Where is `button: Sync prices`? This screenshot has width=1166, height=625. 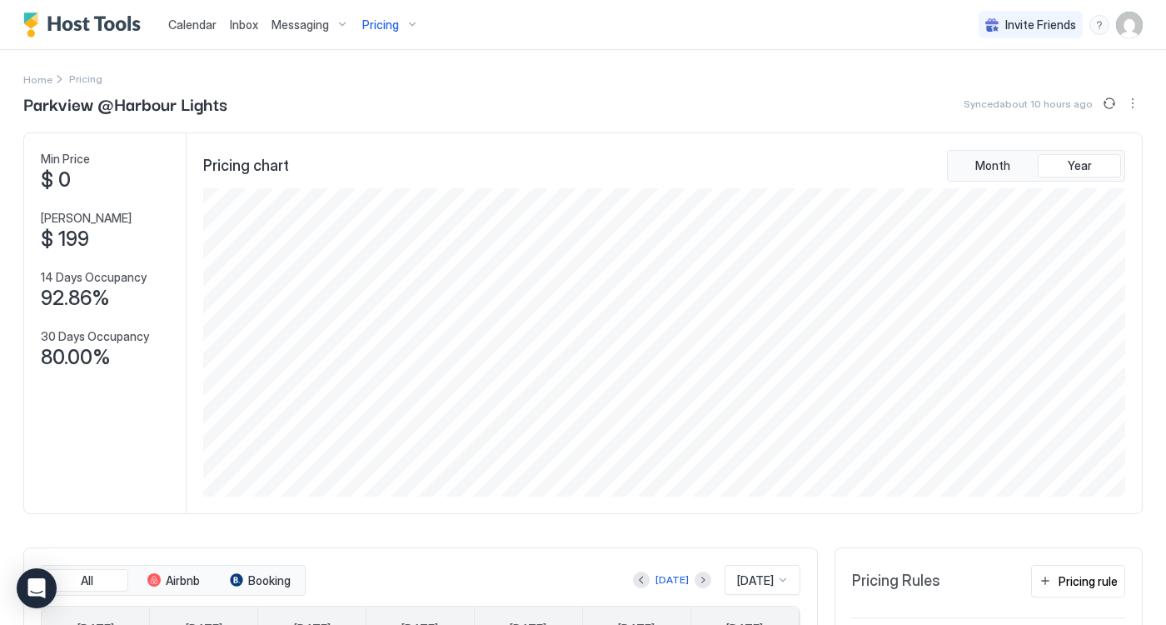 button: Sync prices is located at coordinates (1109, 103).